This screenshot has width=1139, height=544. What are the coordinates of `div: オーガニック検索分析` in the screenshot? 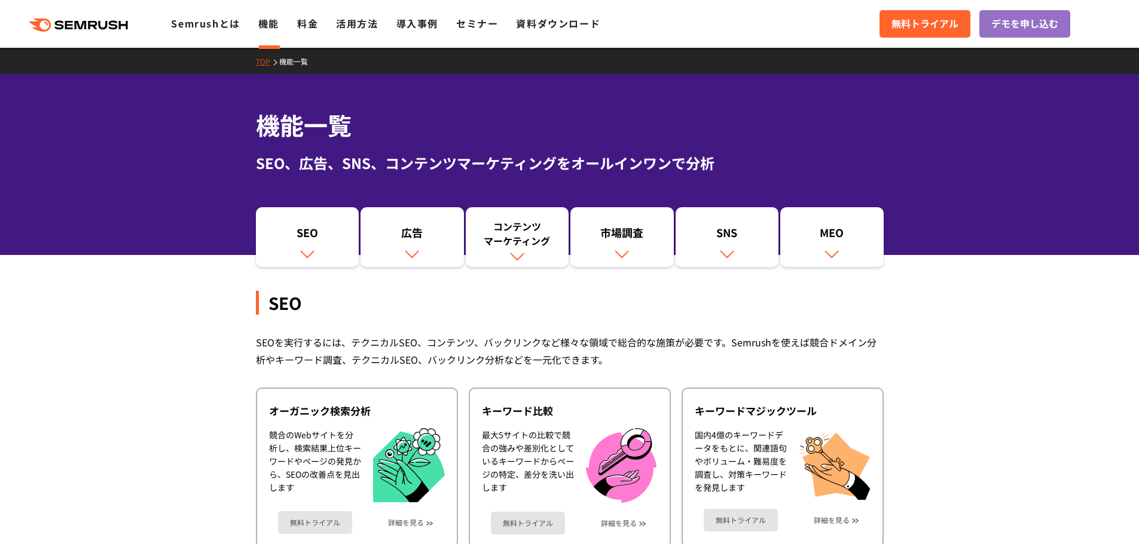 It's located at (357, 411).